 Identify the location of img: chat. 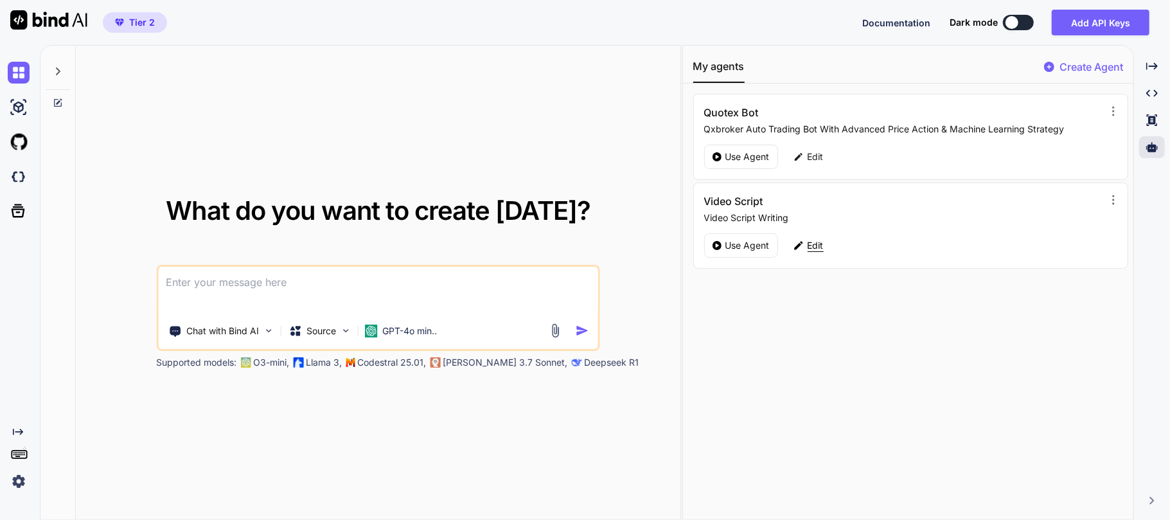
(19, 73).